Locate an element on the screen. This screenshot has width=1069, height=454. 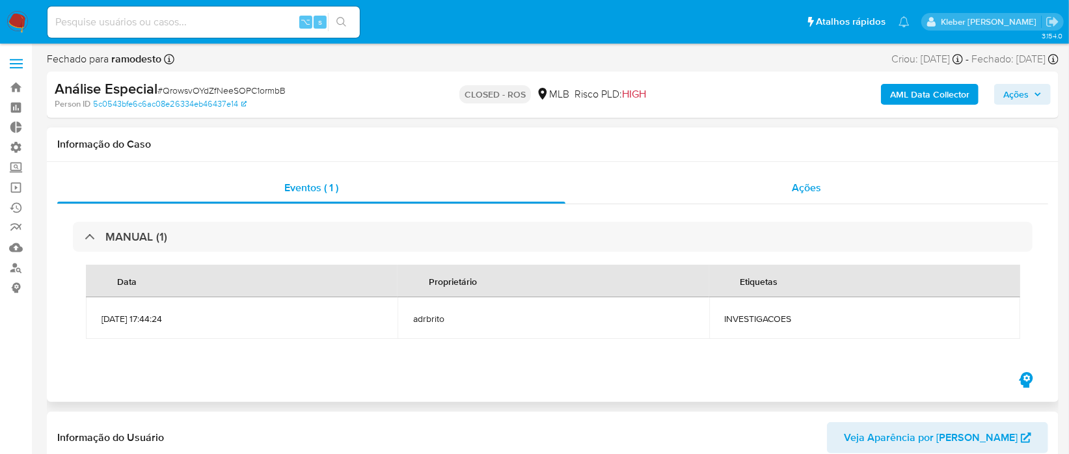
b: Análise Especial is located at coordinates (106, 88).